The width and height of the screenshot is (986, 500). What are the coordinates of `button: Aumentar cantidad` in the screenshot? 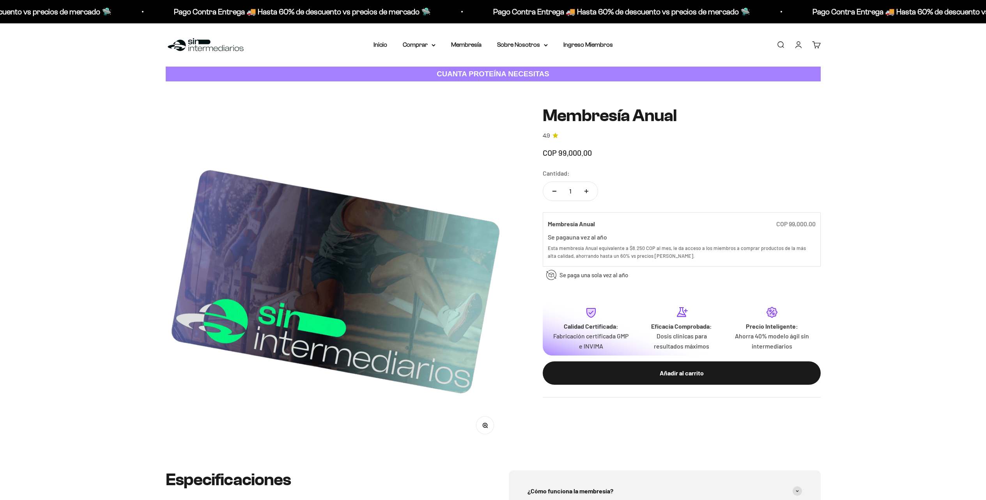 It's located at (586, 191).